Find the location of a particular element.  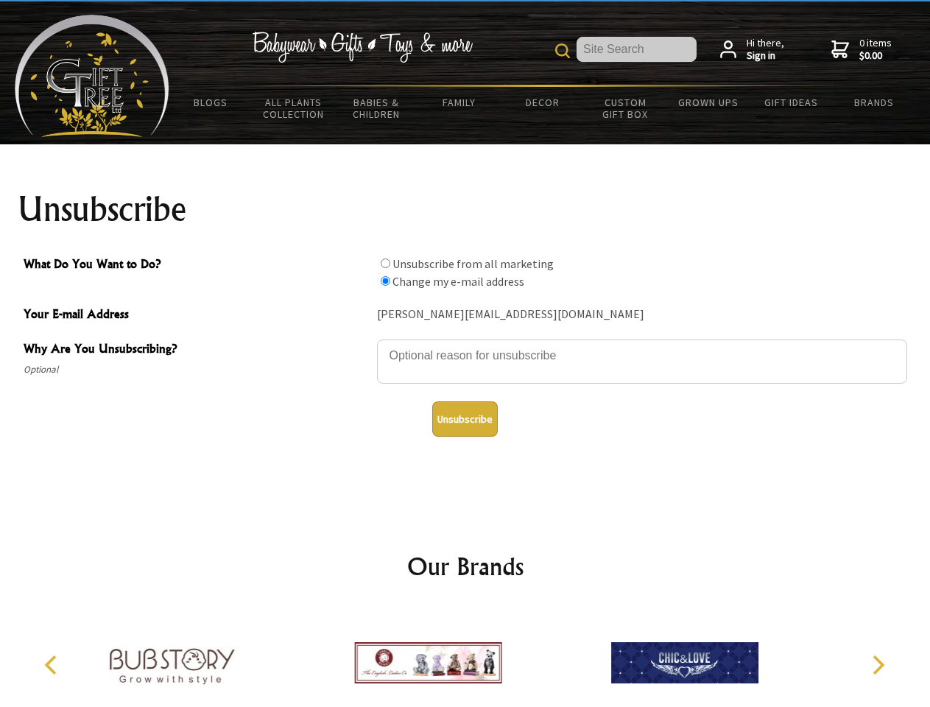

button: Previous is located at coordinates (53, 665).